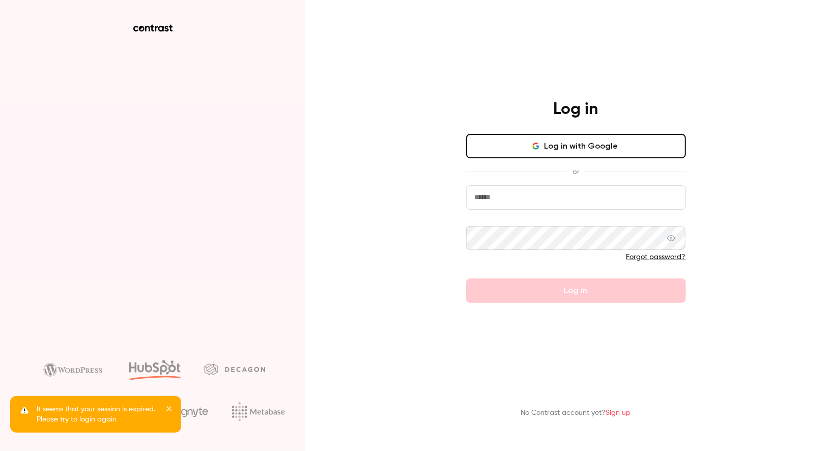  What do you see at coordinates (98, 414) in the screenshot?
I see `p: It seems that your session is expired. Please try to login again` at bounding box center [98, 414].